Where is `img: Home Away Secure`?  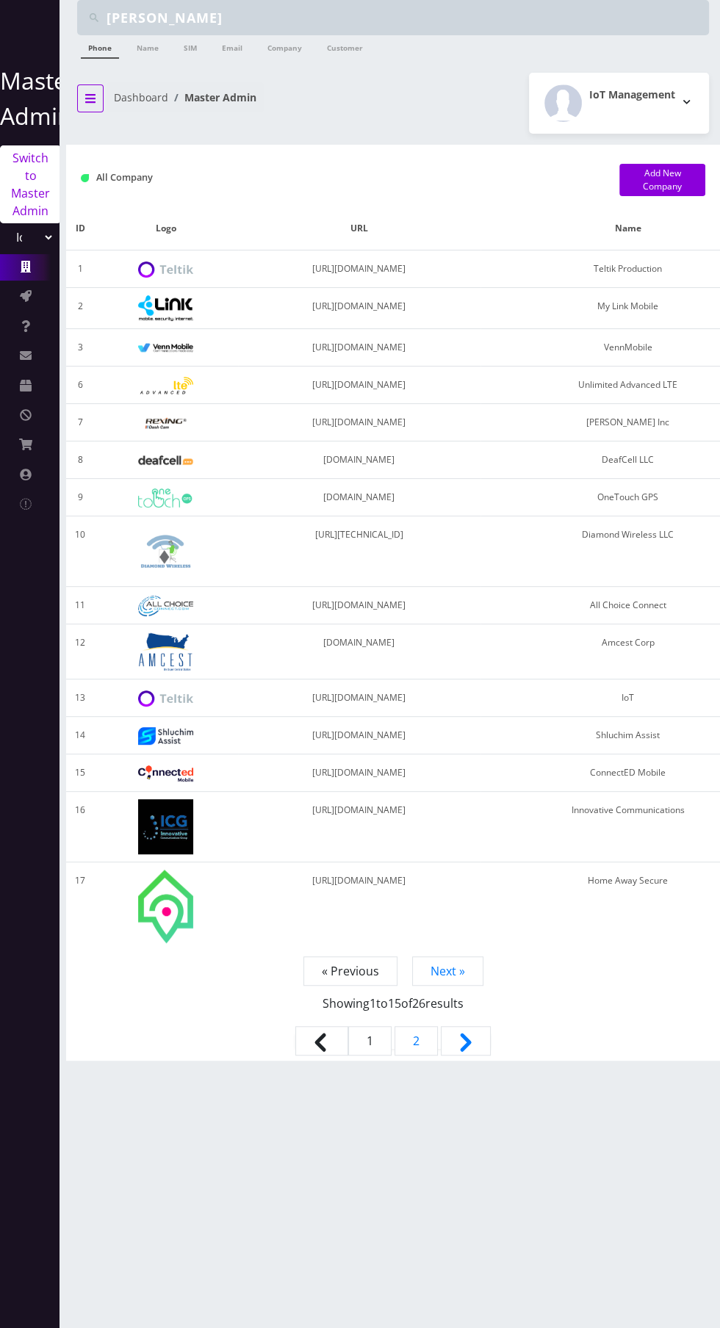
img: Home Away Secure is located at coordinates (165, 906).